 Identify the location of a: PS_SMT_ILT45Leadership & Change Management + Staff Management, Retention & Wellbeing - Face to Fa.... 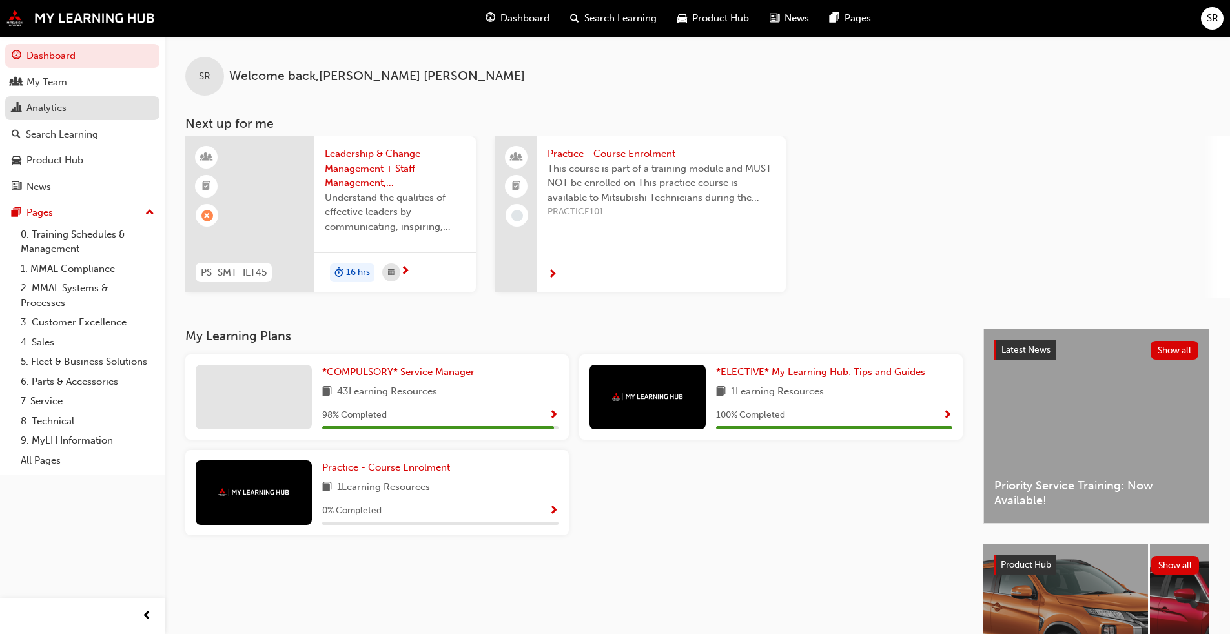
(331, 214).